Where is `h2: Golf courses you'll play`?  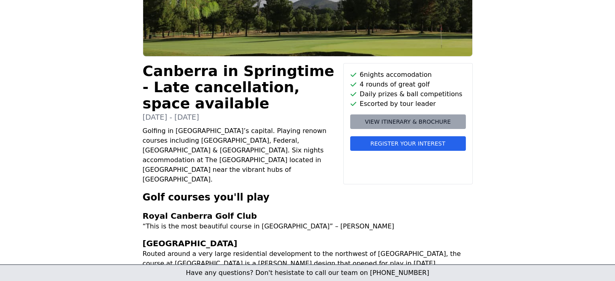 h2: Golf courses you'll play is located at coordinates (308, 197).